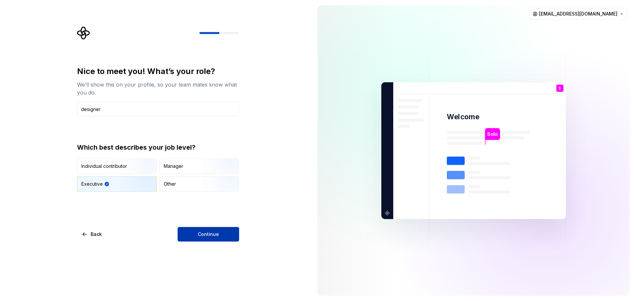  Describe the element at coordinates (208, 235) in the screenshot. I see `button: Continue` at that location.